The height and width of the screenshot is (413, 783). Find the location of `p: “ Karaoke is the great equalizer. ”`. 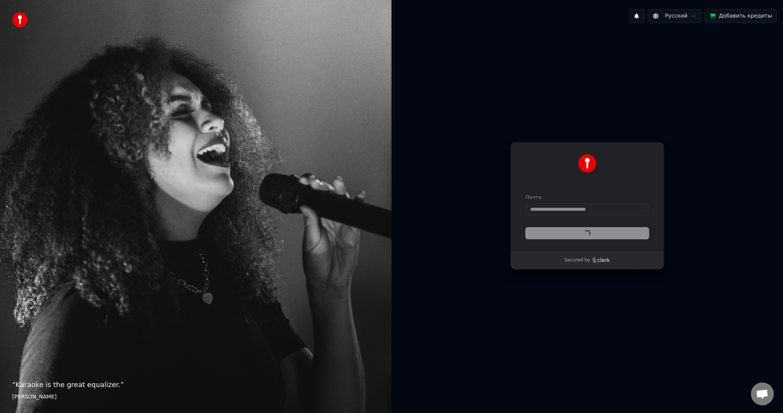

p: “ Karaoke is the great equalizer. ” is located at coordinates (196, 385).